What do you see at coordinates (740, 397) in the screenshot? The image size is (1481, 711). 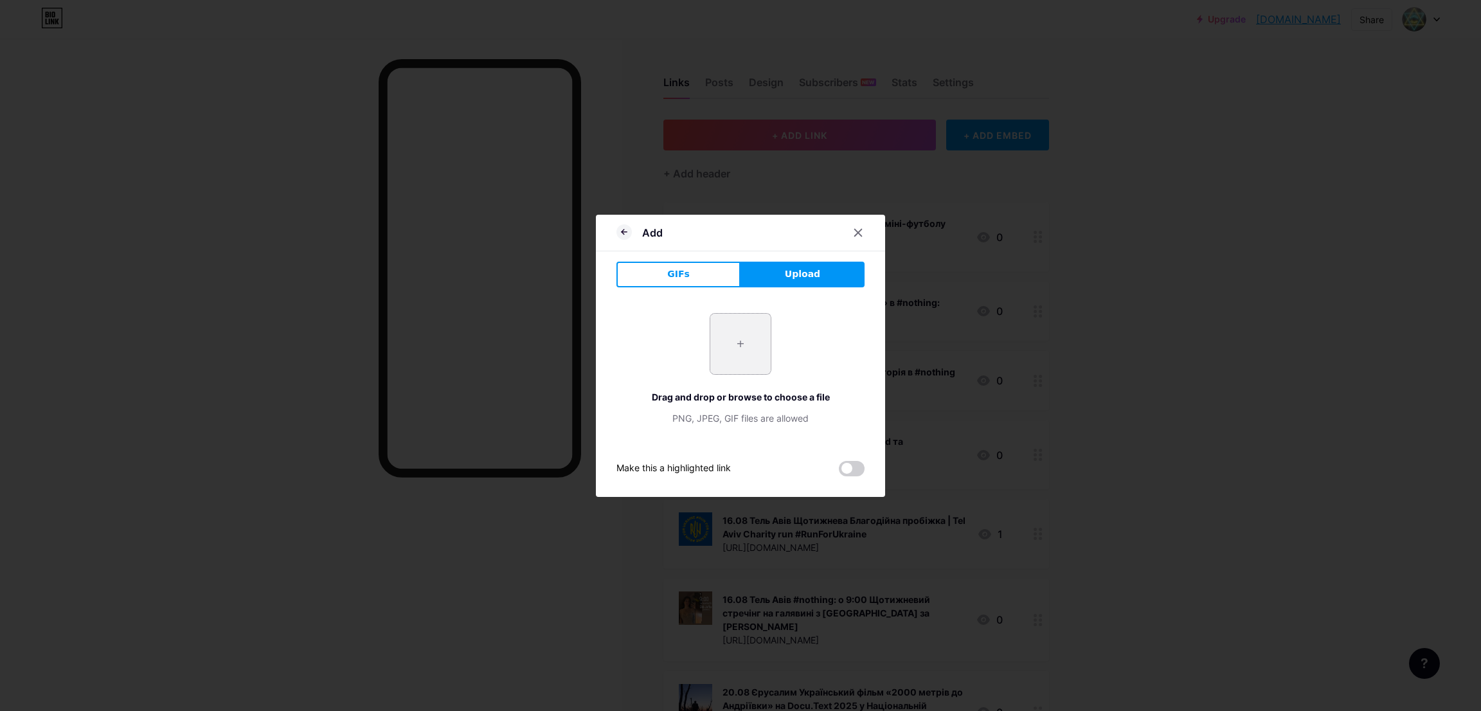 I see `div: Drag and drop or browse to choose a file` at bounding box center [740, 397].